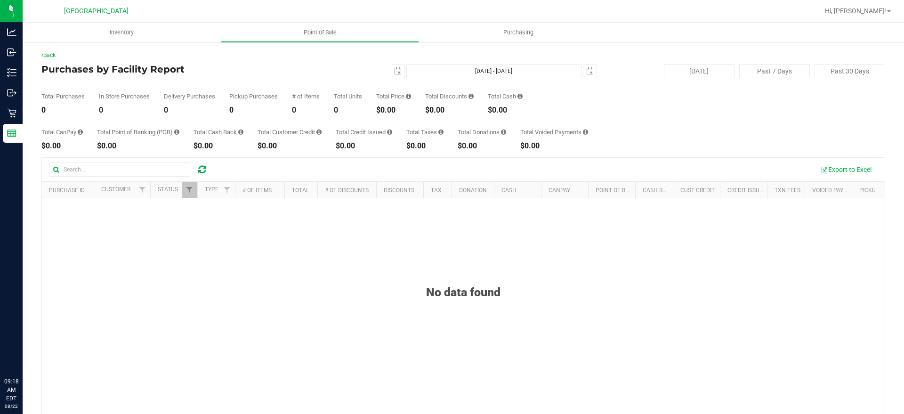 This screenshot has height=414, width=904. Describe the element at coordinates (399, 190) in the screenshot. I see `a: Discounts` at that location.